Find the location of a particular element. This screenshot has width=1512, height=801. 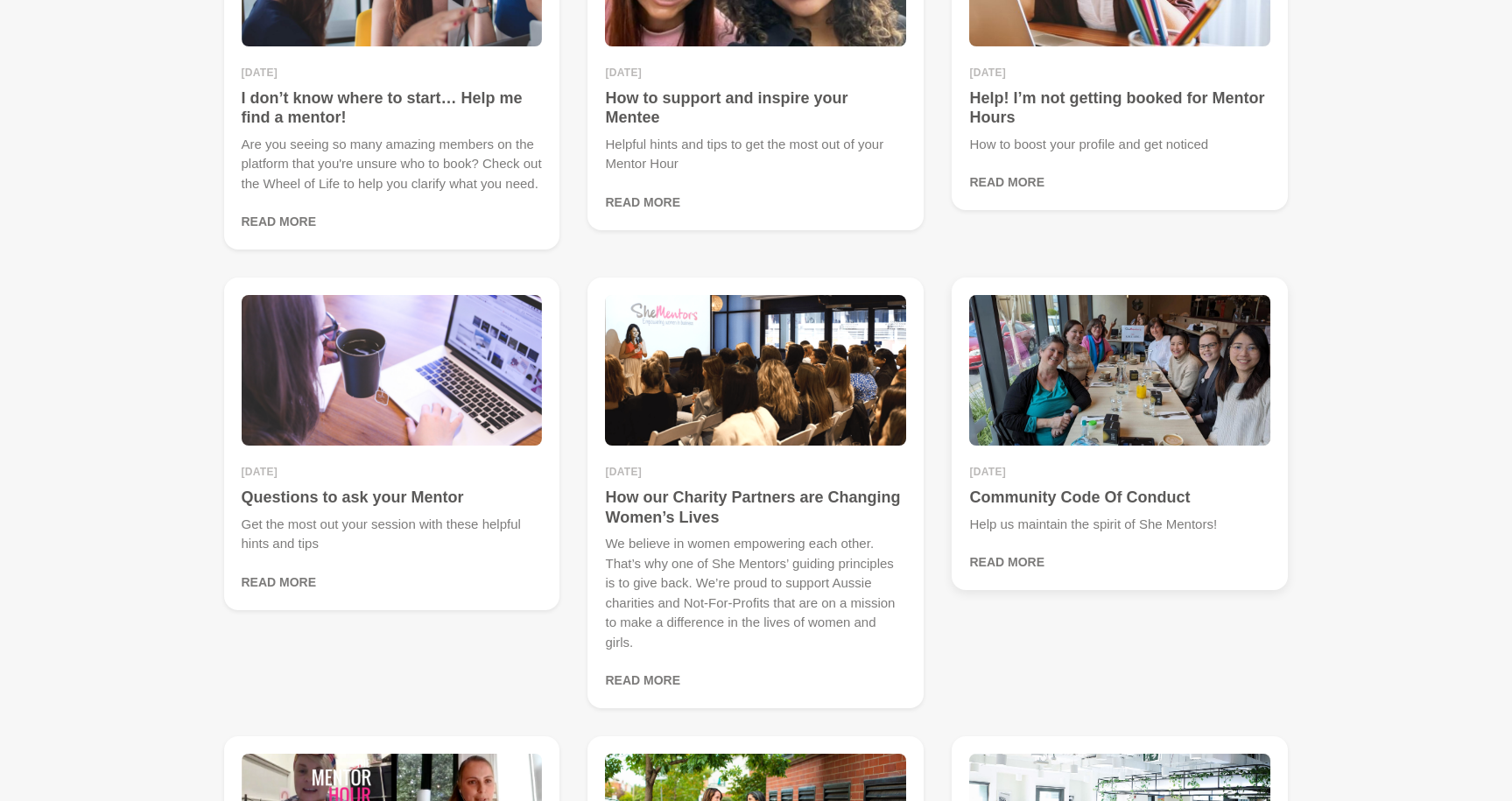

p: Help us maintain the spirit of She Mentors! is located at coordinates (1120, 524).